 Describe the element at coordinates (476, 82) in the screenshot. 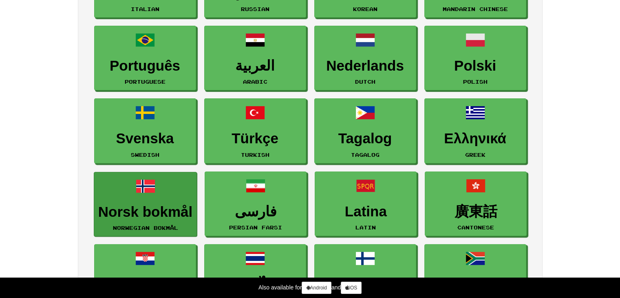

I see `small: Polish` at that location.